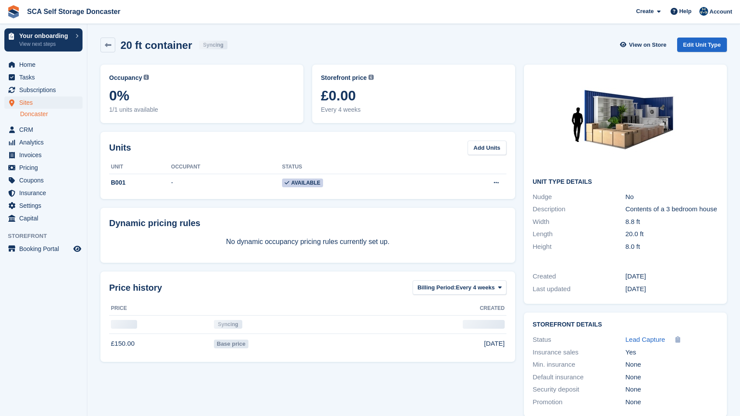  What do you see at coordinates (45, 90) in the screenshot?
I see `span: Subscriptions` at bounding box center [45, 90].